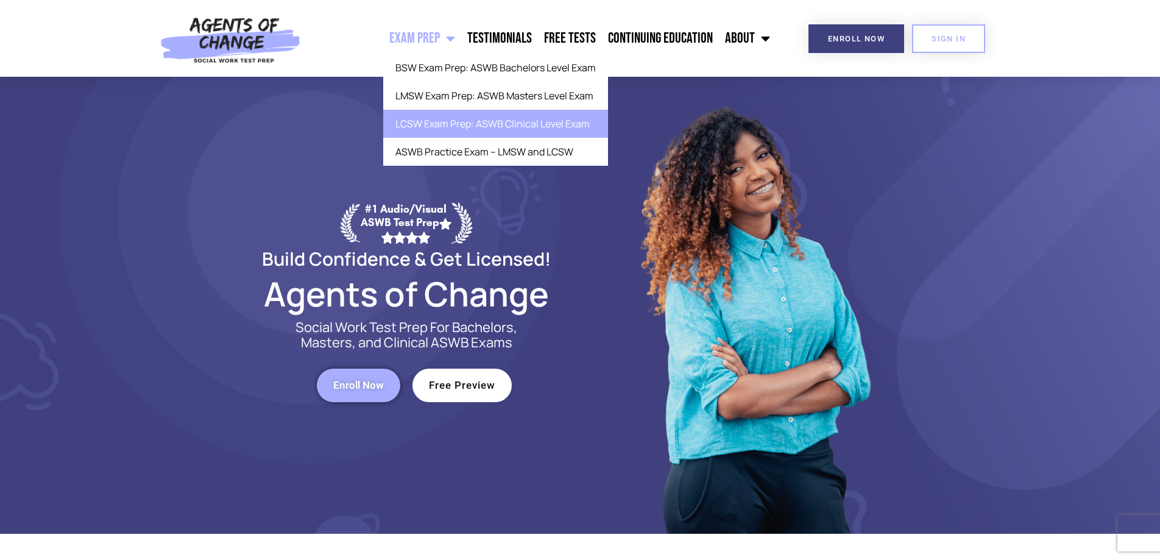 The height and width of the screenshot is (560, 1160). What do you see at coordinates (949, 38) in the screenshot?
I see `a: SIGN IN` at bounding box center [949, 38].